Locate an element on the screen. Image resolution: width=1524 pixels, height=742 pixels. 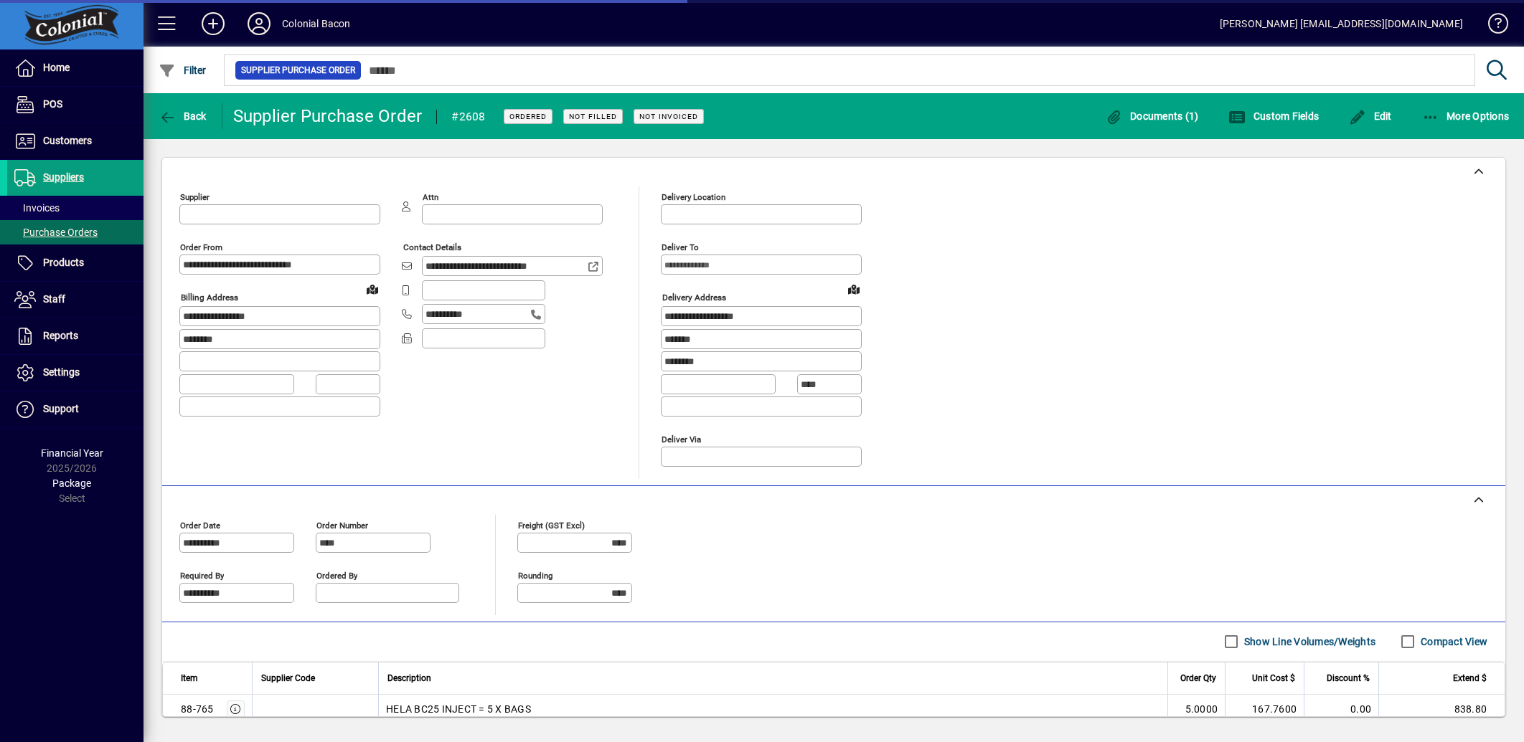
button: Filter is located at coordinates (182, 70).